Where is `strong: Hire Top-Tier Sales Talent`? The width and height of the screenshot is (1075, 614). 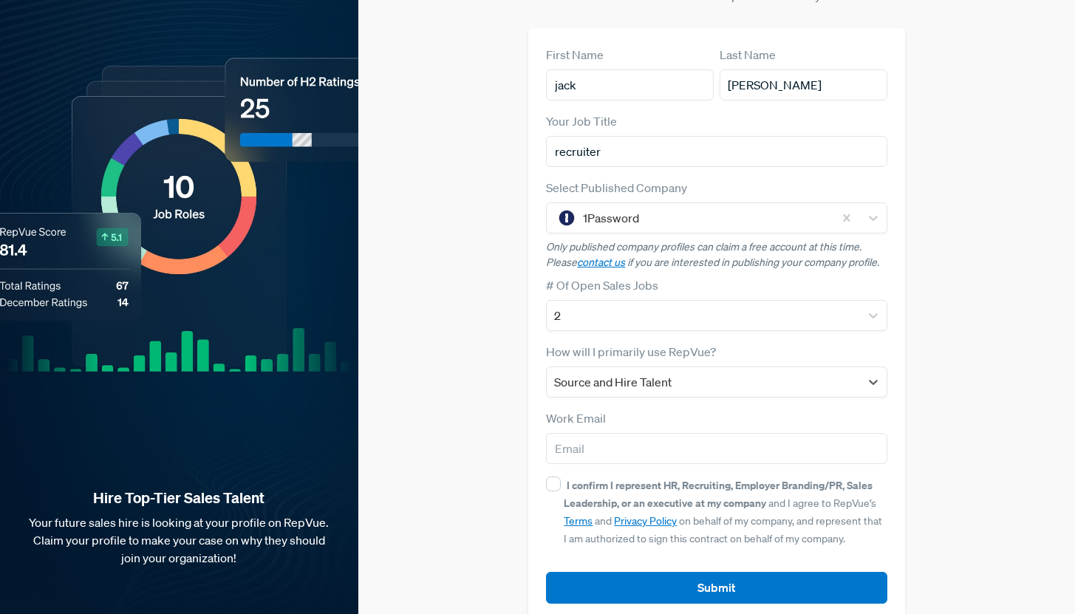
strong: Hire Top-Tier Sales Talent is located at coordinates (179, 498).